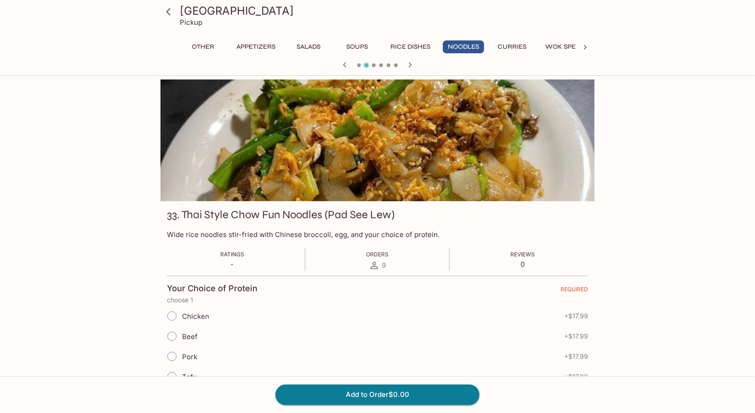 The height and width of the screenshot is (413, 755). Describe the element at coordinates (256, 47) in the screenshot. I see `button: Appetizers` at that location.